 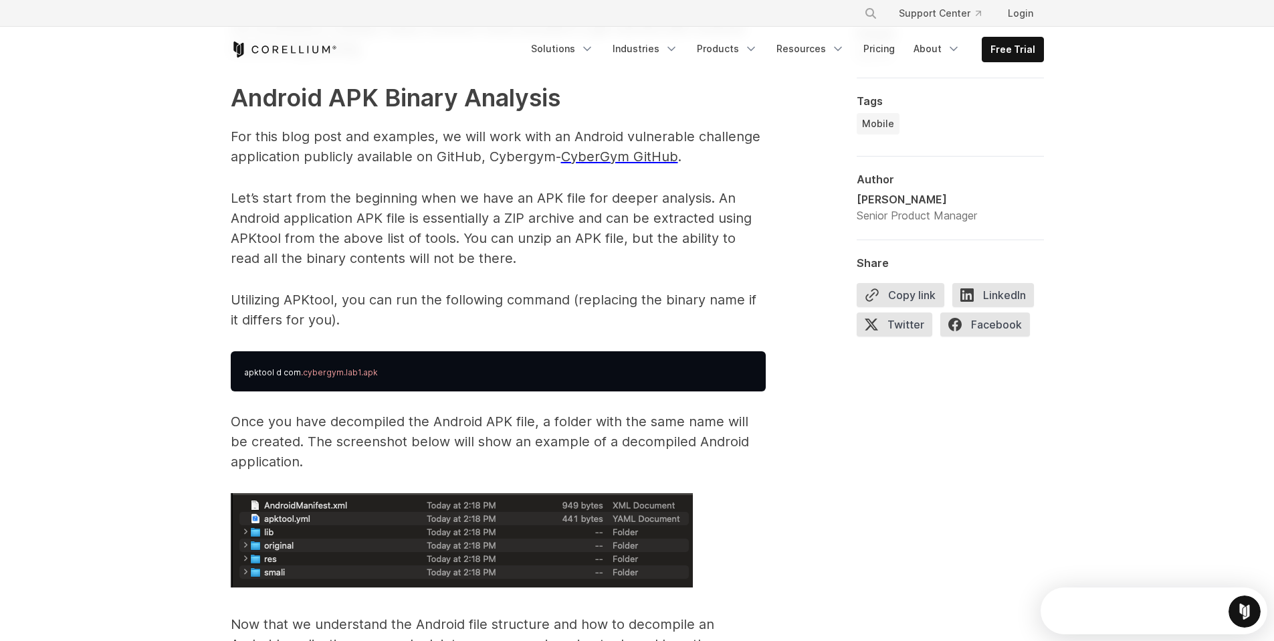 I want to click on span: .cybergym.lab1.apk, so click(x=339, y=372).